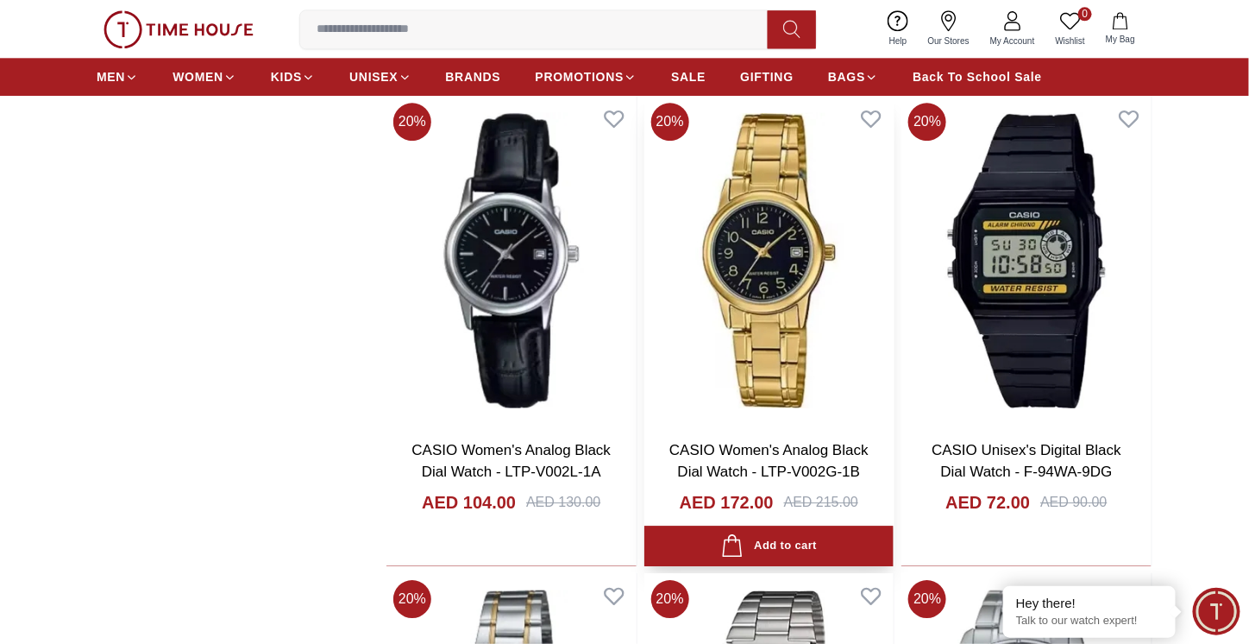 This screenshot has height=644, width=1249. I want to click on div: AED 215.00, so click(821, 502).